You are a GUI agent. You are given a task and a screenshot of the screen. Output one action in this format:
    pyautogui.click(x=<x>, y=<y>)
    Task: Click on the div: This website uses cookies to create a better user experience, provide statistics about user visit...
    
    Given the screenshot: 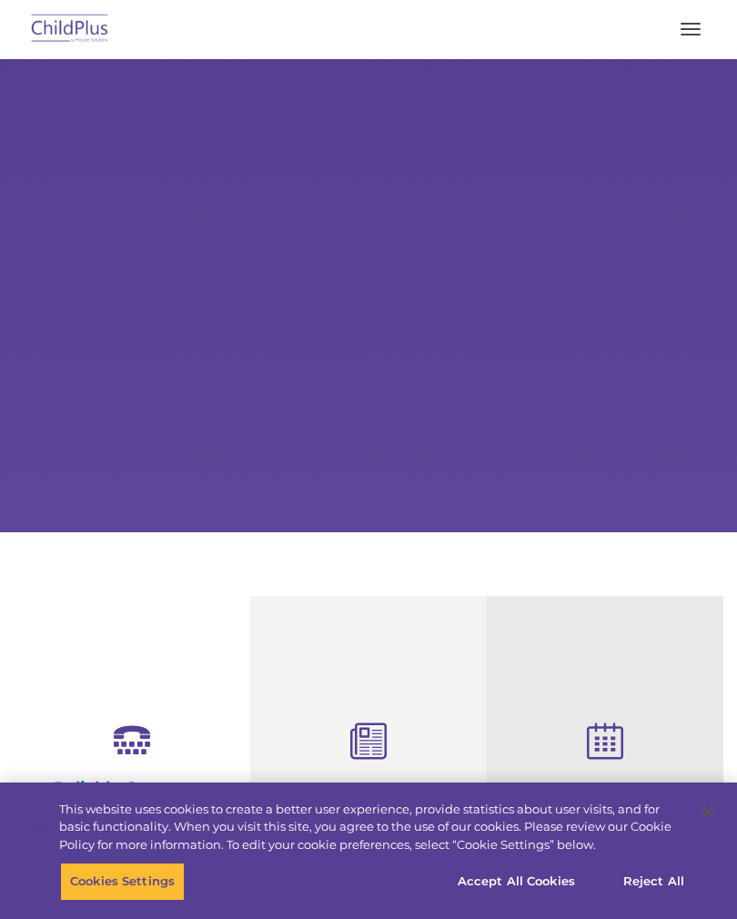 What is the action you would take?
    pyautogui.click(x=372, y=827)
    